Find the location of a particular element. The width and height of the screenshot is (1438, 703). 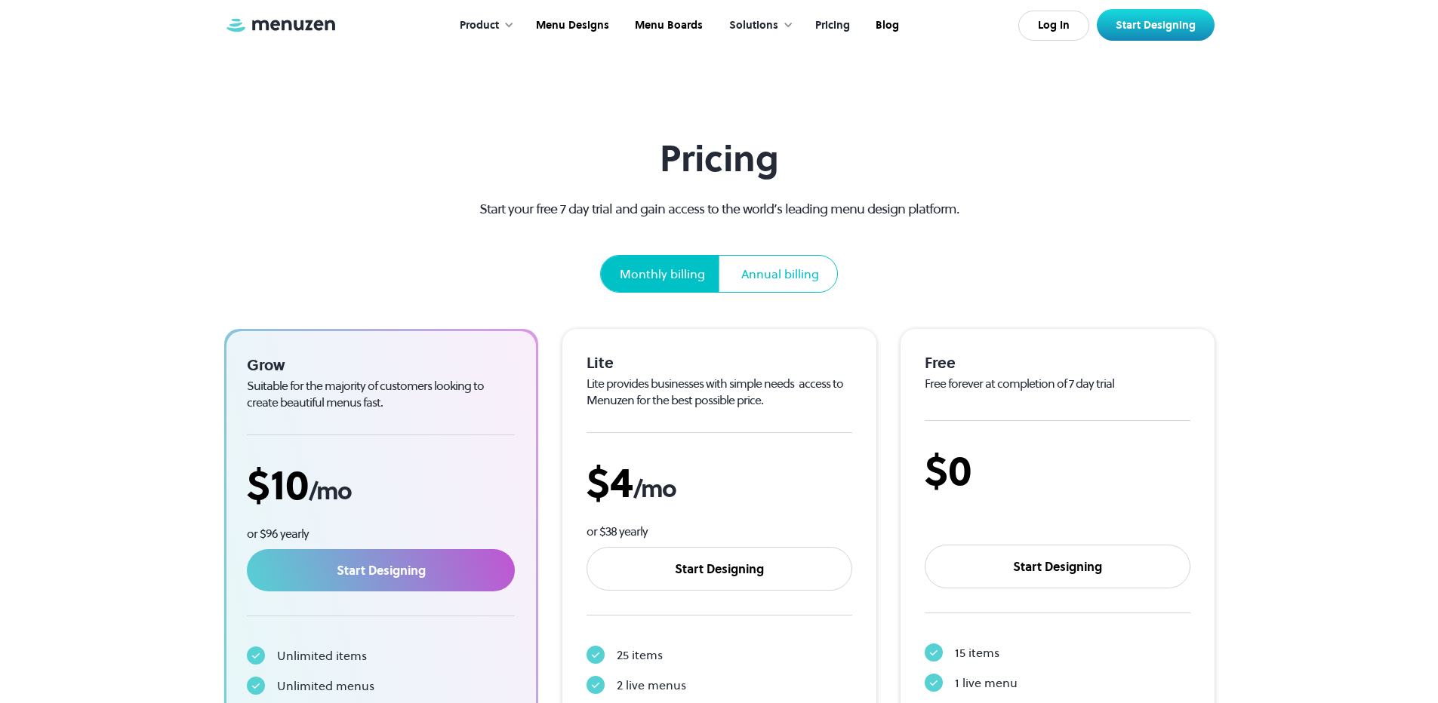

a: Pricing is located at coordinates (831, 26).